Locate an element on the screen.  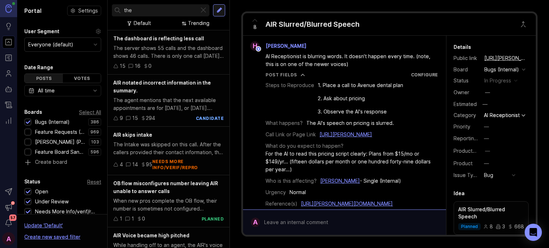
div: The AI's speech on pricing is slurred. is located at coordinates (350, 123).